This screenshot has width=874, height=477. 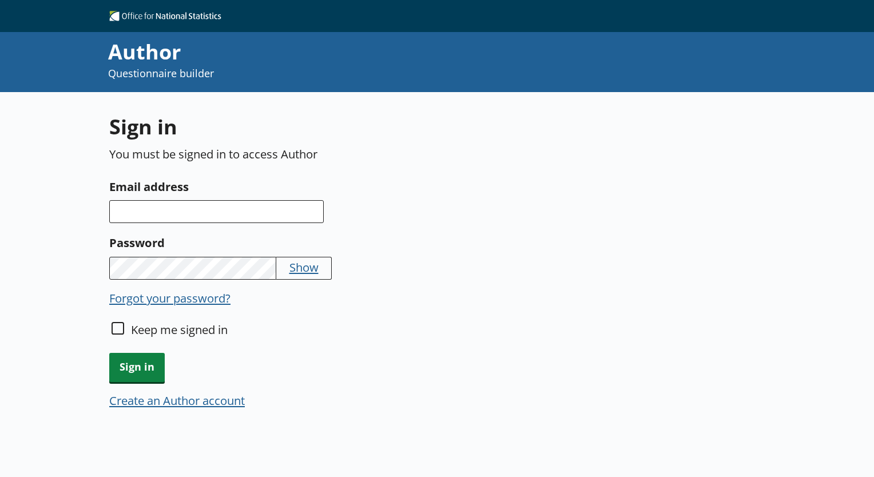 What do you see at coordinates (323, 126) in the screenshot?
I see `h1: Sign in` at bounding box center [323, 126].